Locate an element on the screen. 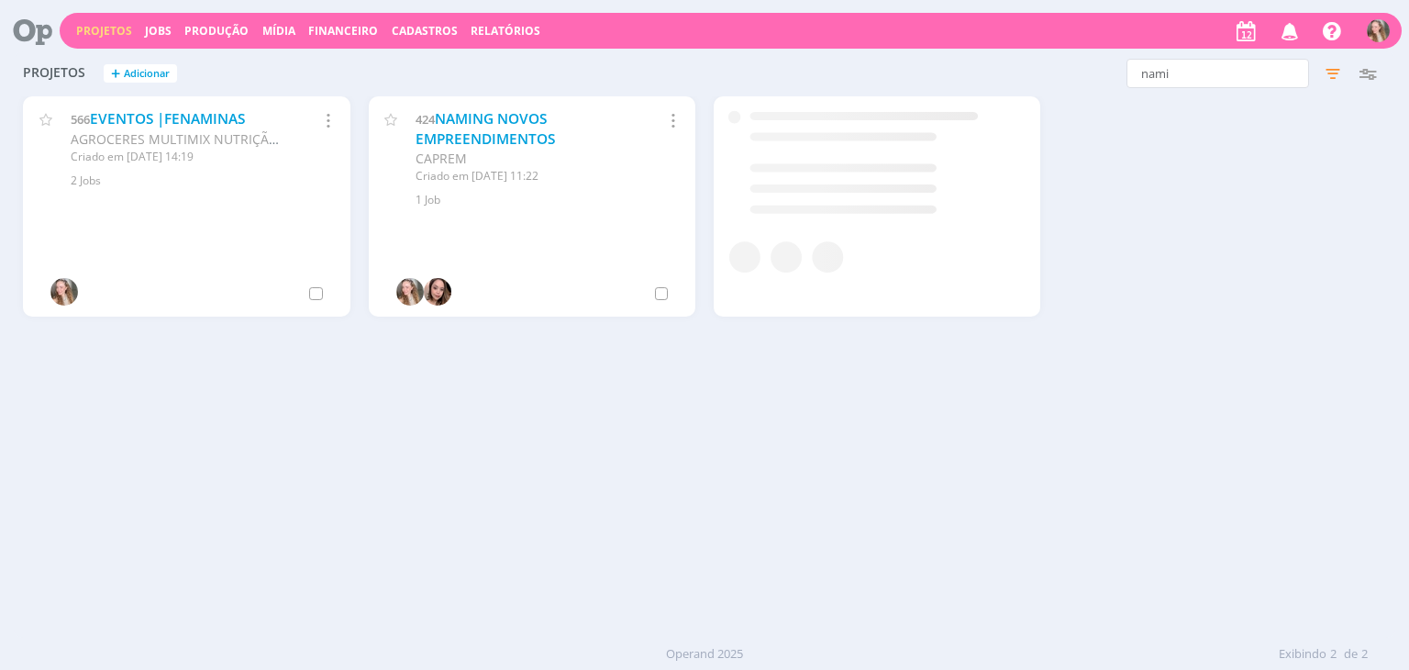 The width and height of the screenshot is (1409, 670). span: 424 is located at coordinates (425, 119).